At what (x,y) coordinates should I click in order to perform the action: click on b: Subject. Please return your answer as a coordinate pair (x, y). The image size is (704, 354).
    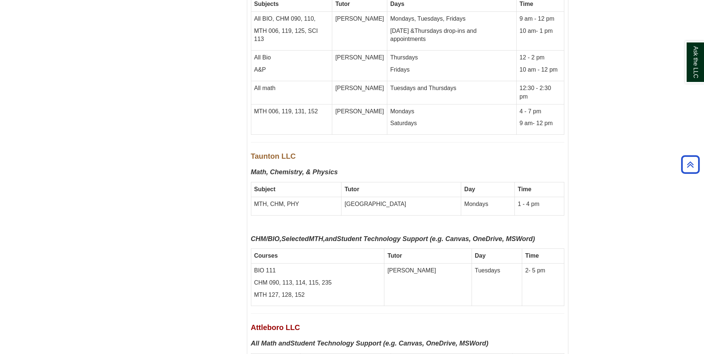
    Looking at the image, I should click on (265, 189).